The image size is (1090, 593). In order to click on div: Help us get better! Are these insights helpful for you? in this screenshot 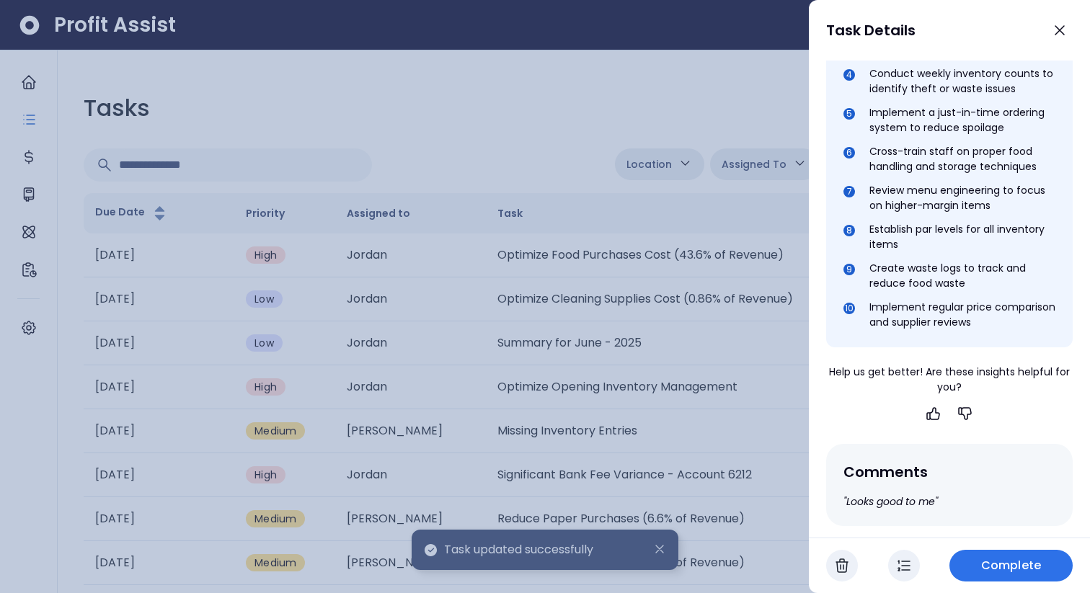, I will do `click(950, 380)`.